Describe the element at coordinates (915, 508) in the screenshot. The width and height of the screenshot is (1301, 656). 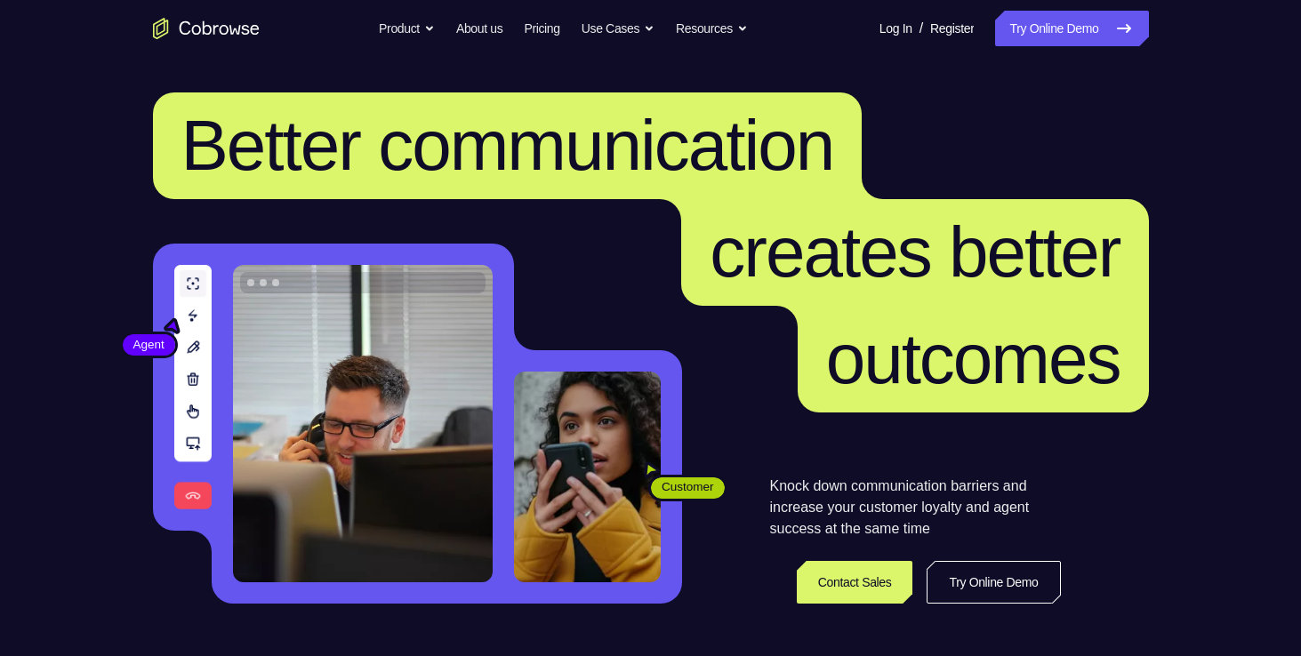
I see `p: Knock down communication barriers and increase your customer loyalty and agent success at the sam...` at that location.